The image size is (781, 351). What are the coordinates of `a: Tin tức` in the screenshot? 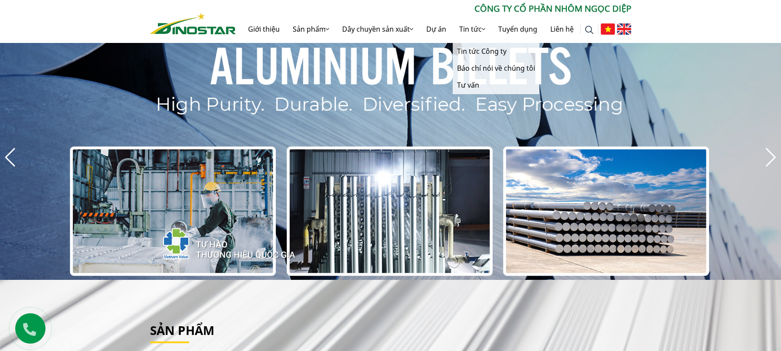 It's located at (472, 29).